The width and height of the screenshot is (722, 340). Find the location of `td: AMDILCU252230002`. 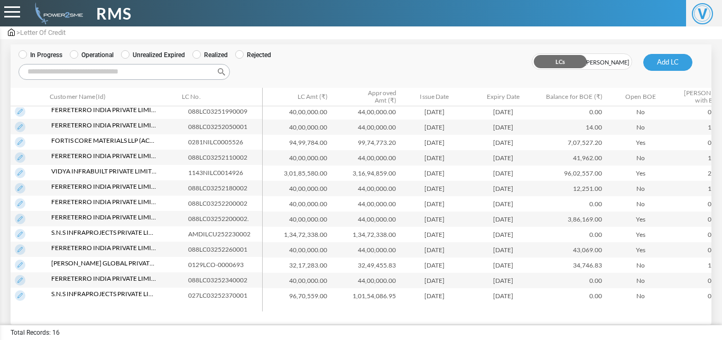

td: AMDILCU252230002 is located at coordinates (228, 234).